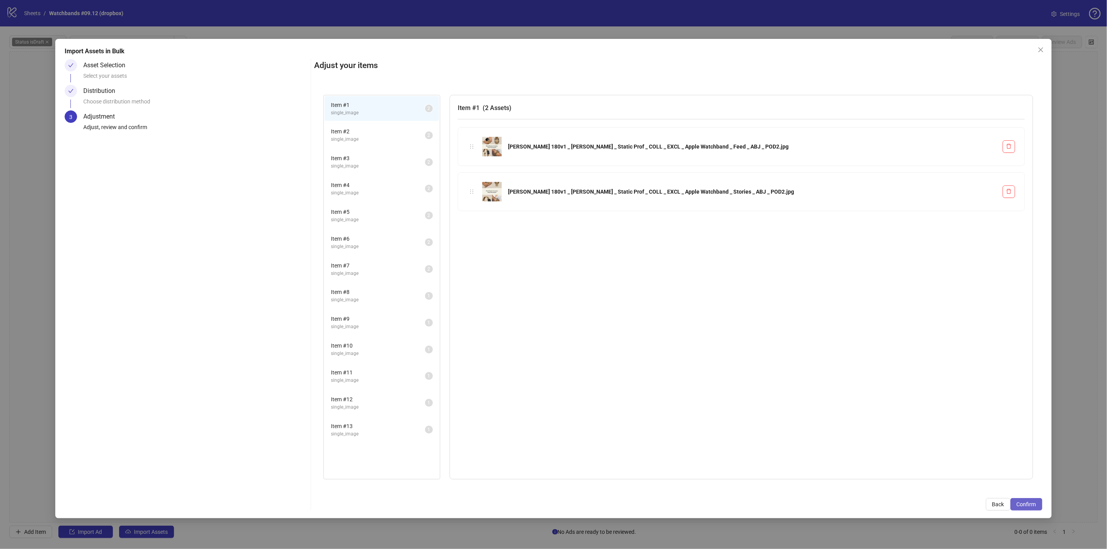  I want to click on h3: Item # 1, so click(741, 108).